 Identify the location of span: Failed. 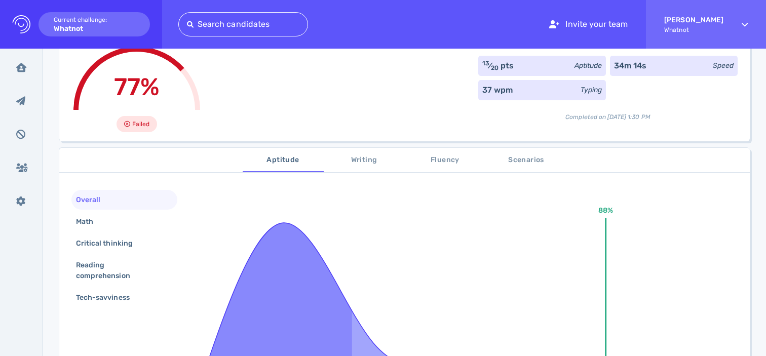
(141, 124).